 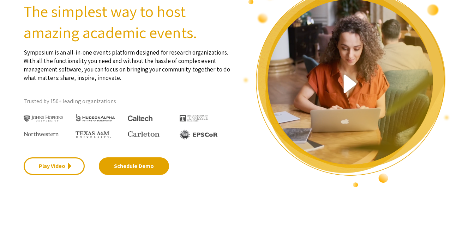 I want to click on img: Caltech, so click(x=140, y=118).